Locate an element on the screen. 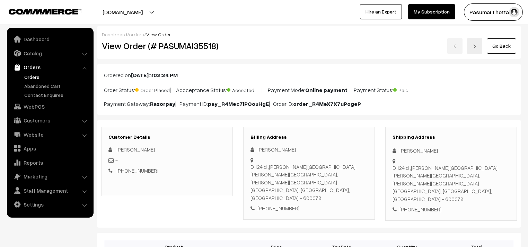  a: Abandoned Cart is located at coordinates (57, 86).